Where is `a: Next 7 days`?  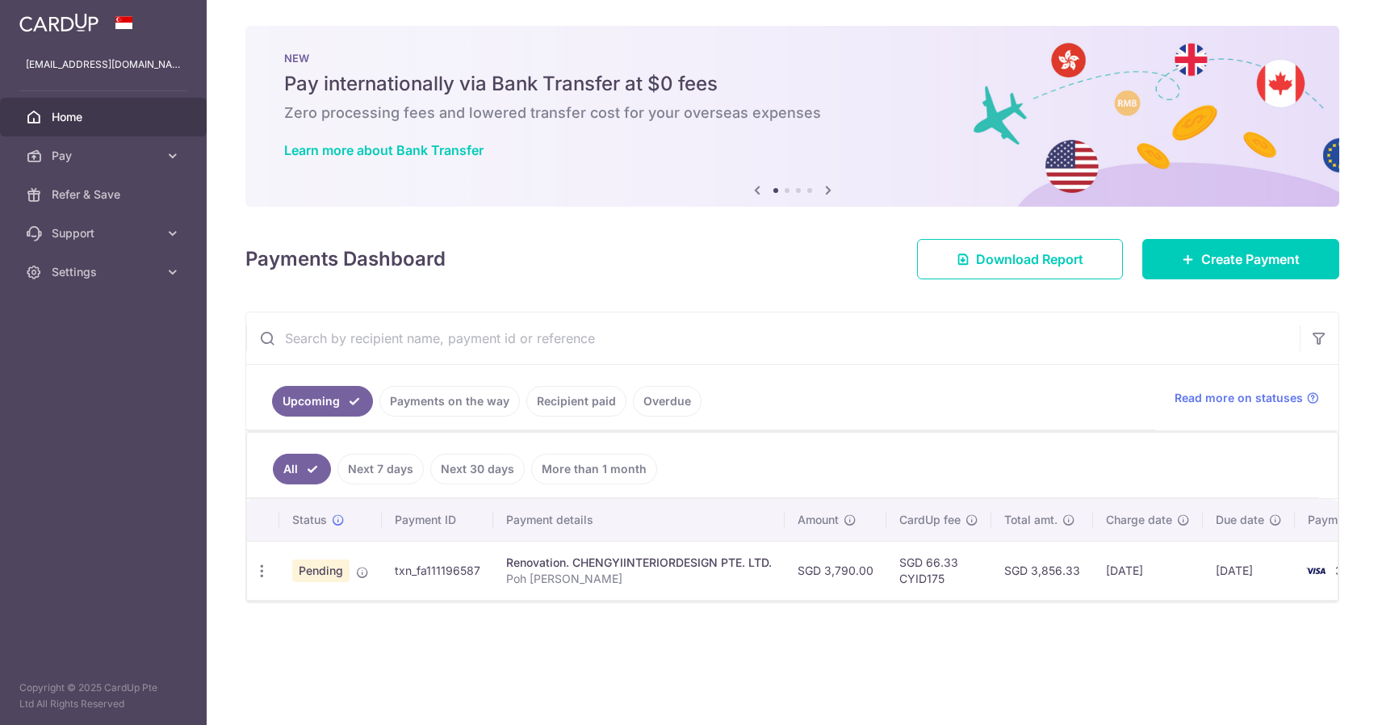 a: Next 7 days is located at coordinates (380, 469).